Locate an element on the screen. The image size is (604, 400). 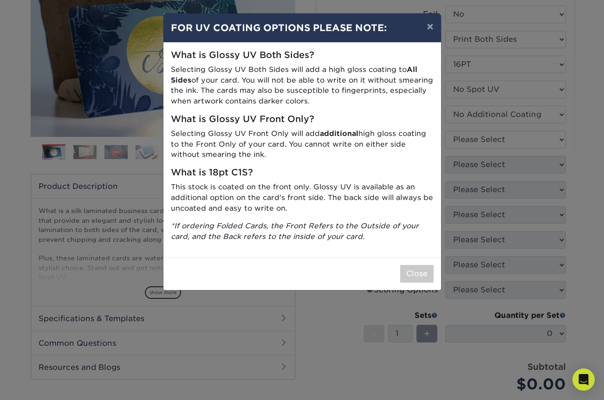
div: Open Intercom Messenger is located at coordinates (584, 380).